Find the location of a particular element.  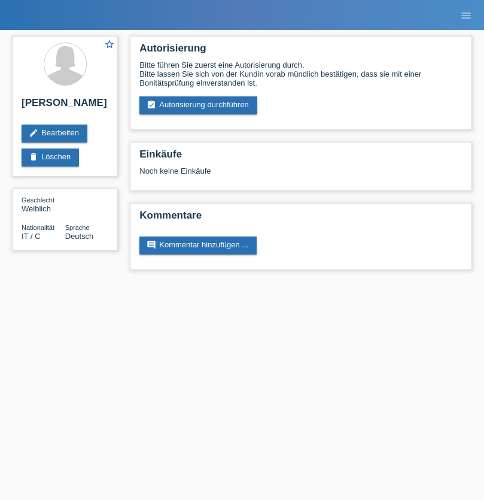

h2: Einkäufe is located at coordinates (301, 157).